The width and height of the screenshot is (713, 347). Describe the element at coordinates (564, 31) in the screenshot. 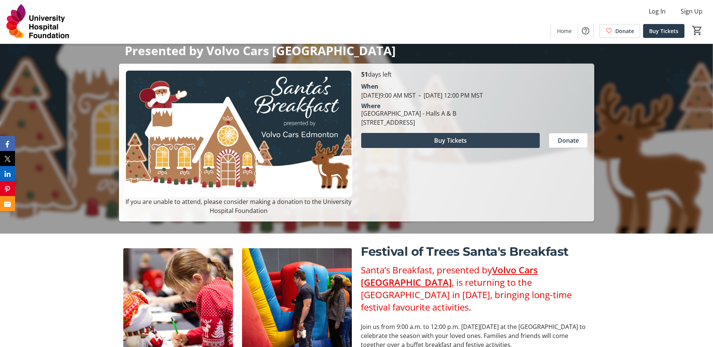

I see `a: Home` at that location.